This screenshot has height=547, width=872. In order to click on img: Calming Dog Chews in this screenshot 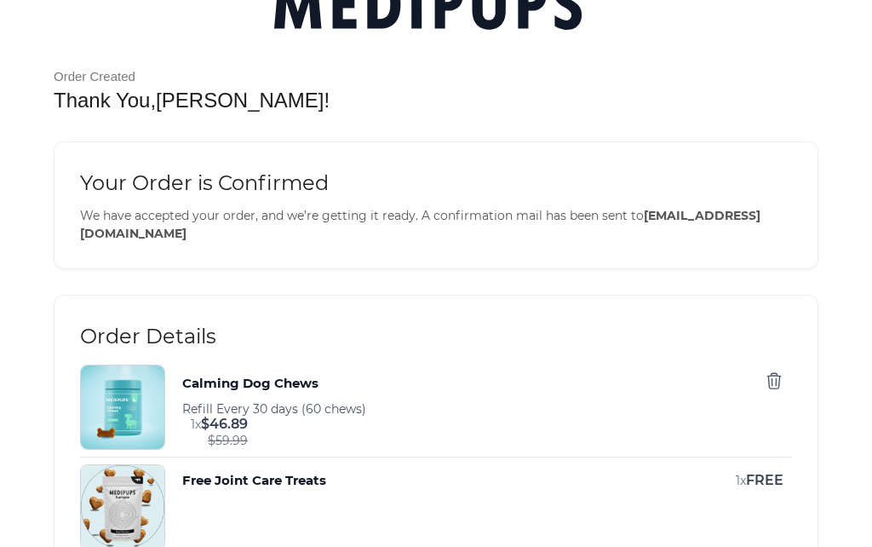, I will do `click(123, 407)`.